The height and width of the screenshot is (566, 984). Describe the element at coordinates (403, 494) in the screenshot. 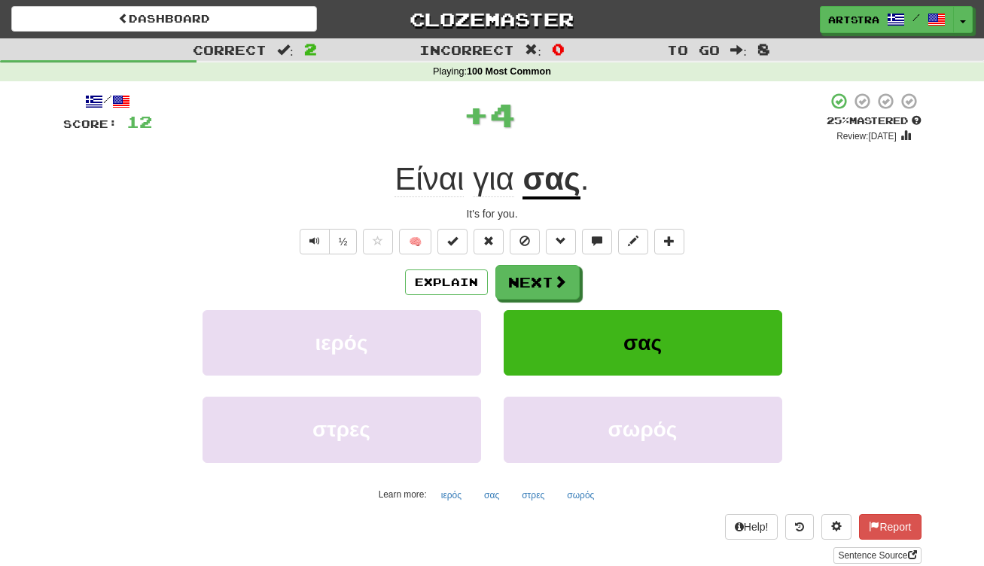

I see `small: Learn more:` at that location.